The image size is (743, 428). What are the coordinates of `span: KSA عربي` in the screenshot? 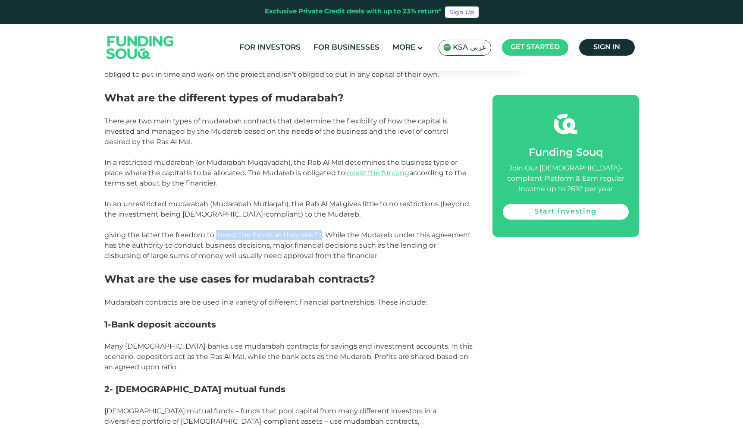 It's located at (469, 47).